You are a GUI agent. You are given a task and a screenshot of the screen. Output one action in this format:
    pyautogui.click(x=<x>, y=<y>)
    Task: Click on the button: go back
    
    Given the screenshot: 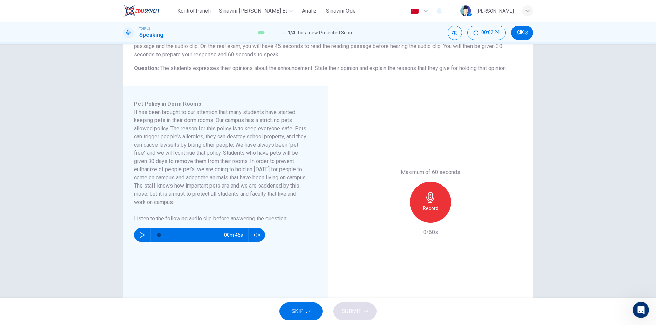 What is the action you would take?
    pyautogui.click(x=11, y=9)
    